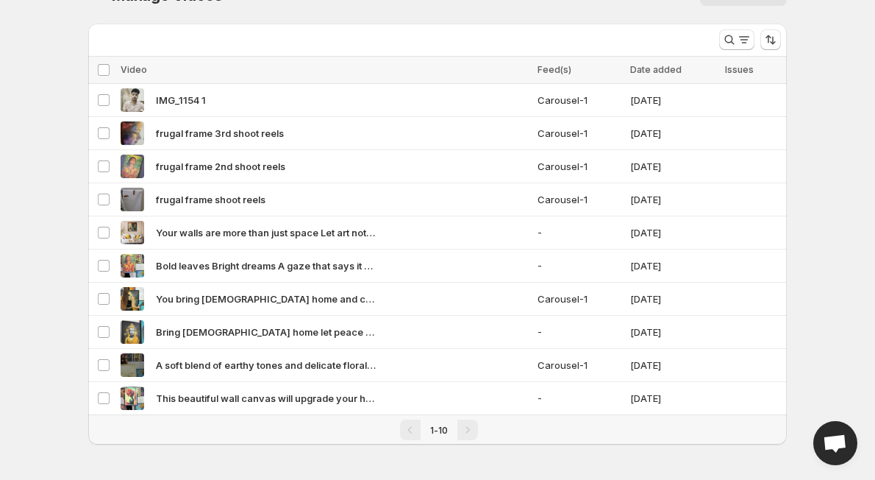 This screenshot has width=875, height=480. Describe the element at coordinates (210, 199) in the screenshot. I see `span: frugal frame shoot reels` at that location.